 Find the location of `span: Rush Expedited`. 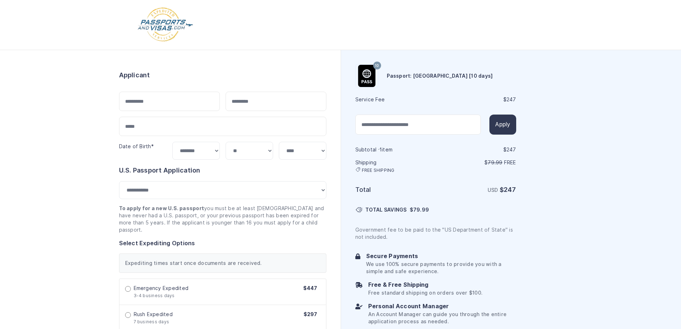

span: Rush Expedited is located at coordinates (153, 314).